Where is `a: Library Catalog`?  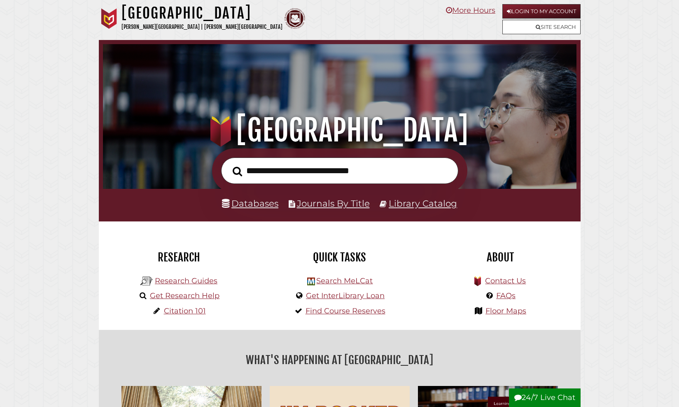 a: Library Catalog is located at coordinates (423, 203).